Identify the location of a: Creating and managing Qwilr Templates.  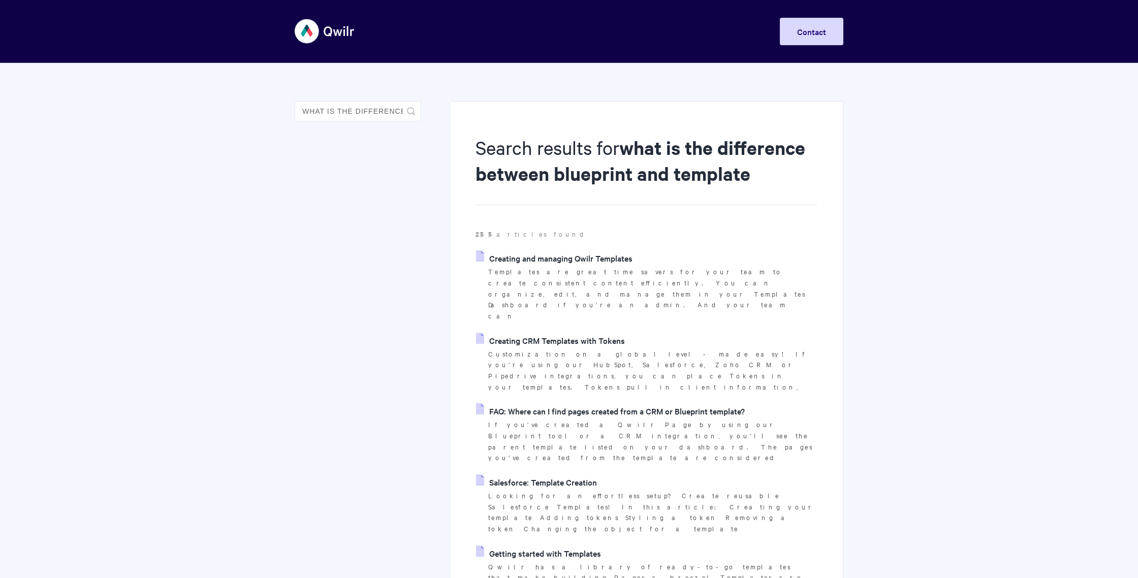
(554, 258).